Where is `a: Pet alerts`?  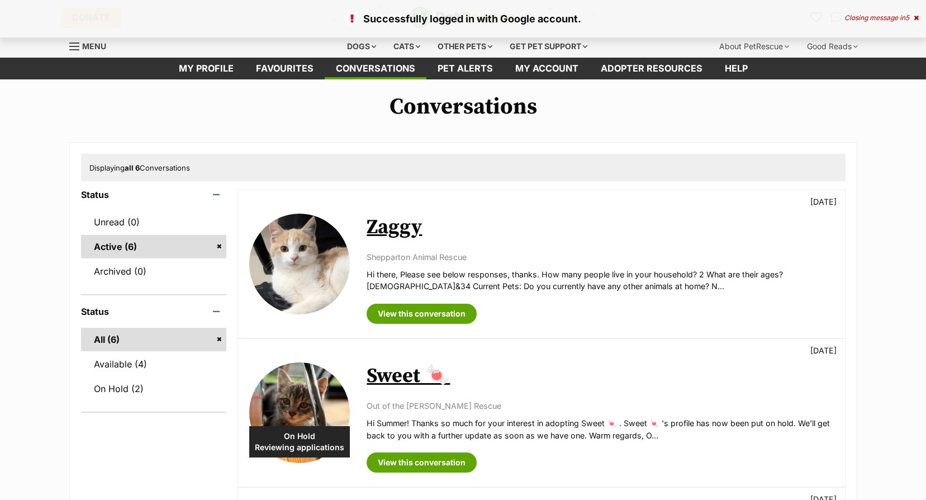
a: Pet alerts is located at coordinates (465, 68).